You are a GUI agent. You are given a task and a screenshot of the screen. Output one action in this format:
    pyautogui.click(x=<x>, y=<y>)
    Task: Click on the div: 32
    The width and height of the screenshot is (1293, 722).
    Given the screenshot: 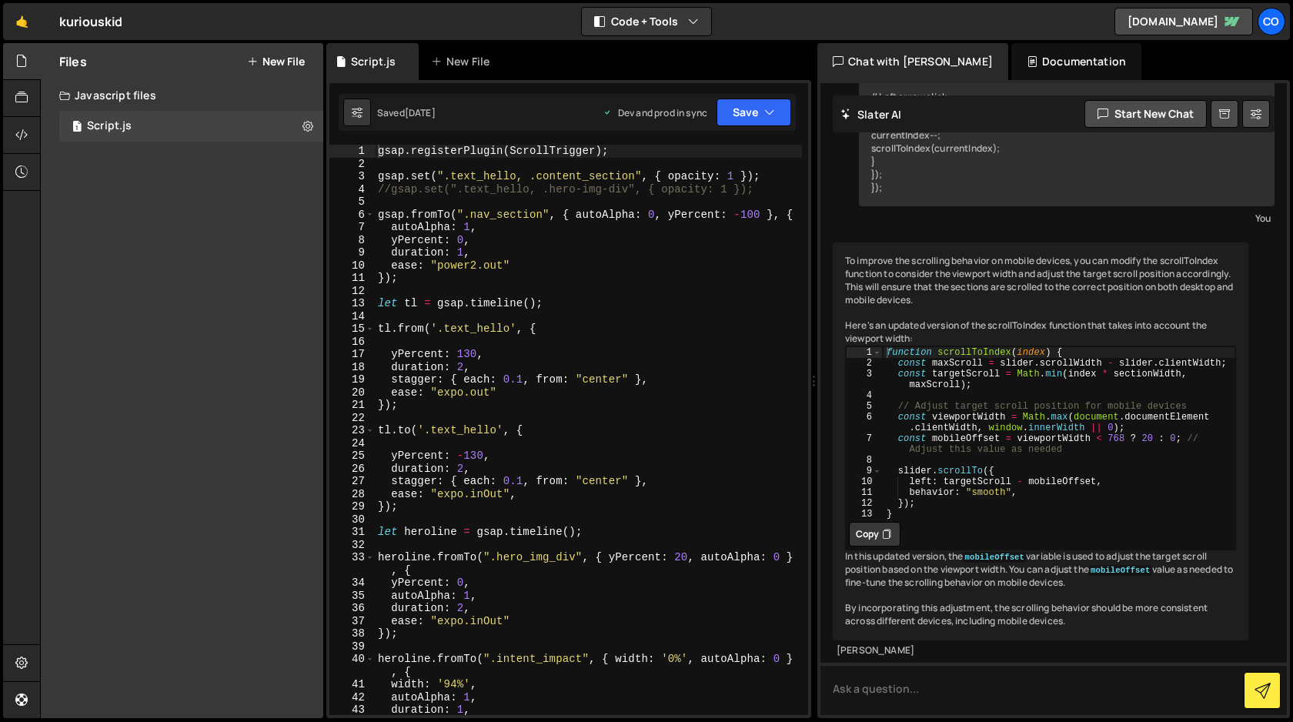 What is the action you would take?
    pyautogui.click(x=352, y=545)
    